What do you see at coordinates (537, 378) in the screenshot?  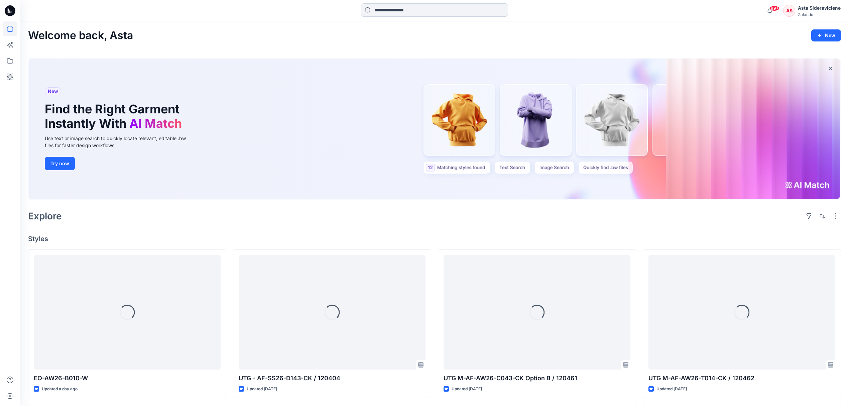 I see `p: UTG M-AF-AW26-C043-CK Option B / 120461` at bounding box center [537, 378].